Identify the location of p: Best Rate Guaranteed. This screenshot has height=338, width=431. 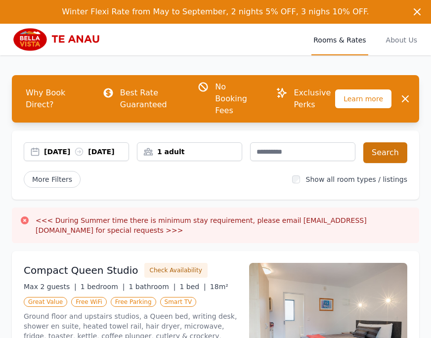
(151, 99).